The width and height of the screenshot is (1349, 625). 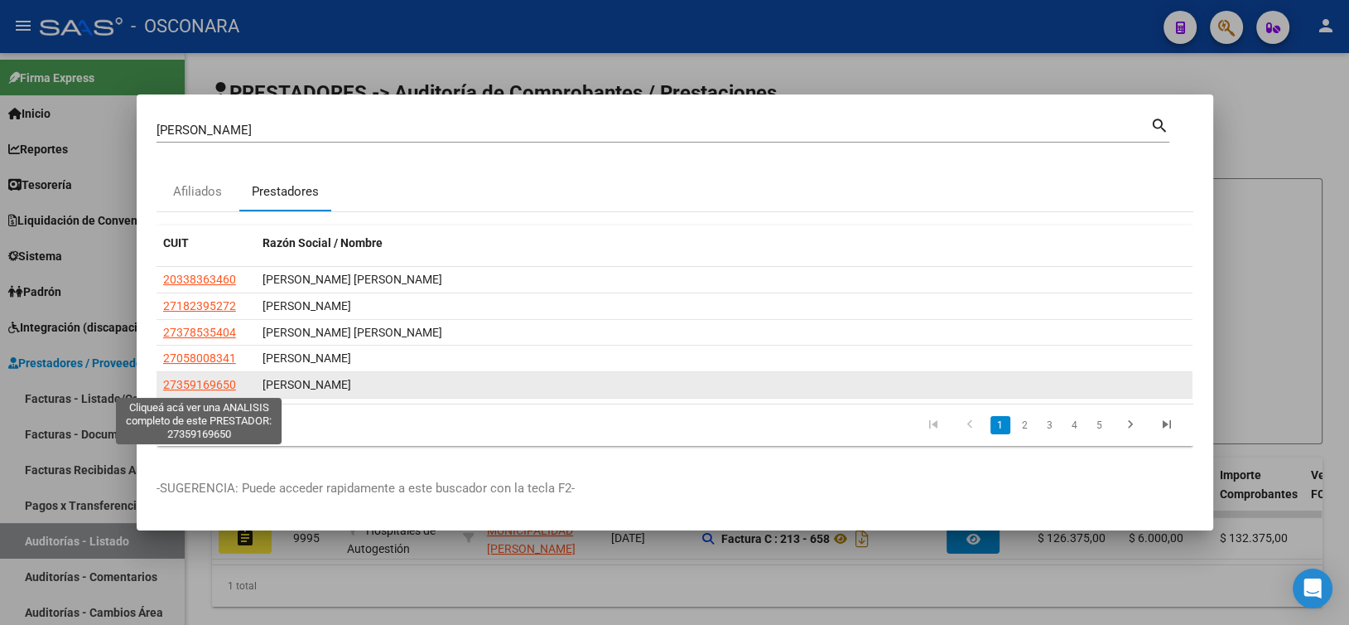 I want to click on datatable-header-cell: Razón Social / Nombre, so click(x=724, y=243).